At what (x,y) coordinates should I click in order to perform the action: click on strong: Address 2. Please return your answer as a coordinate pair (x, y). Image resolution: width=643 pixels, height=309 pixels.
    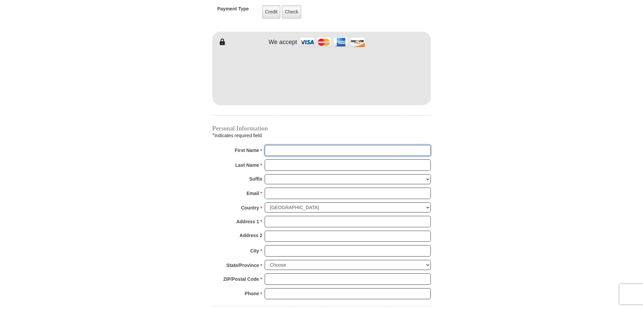
    Looking at the image, I should click on (251, 235).